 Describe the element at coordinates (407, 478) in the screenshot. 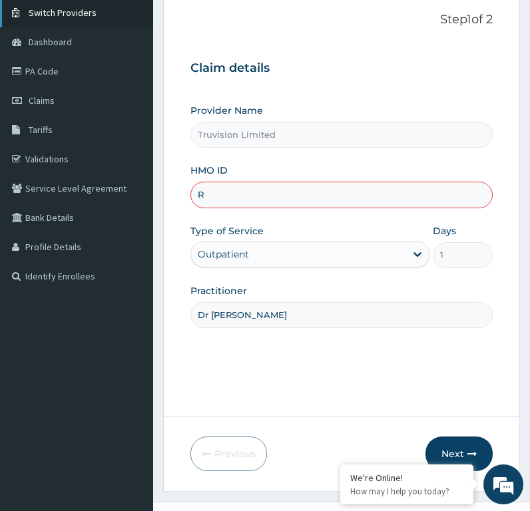

I see `div: We're Online!` at that location.